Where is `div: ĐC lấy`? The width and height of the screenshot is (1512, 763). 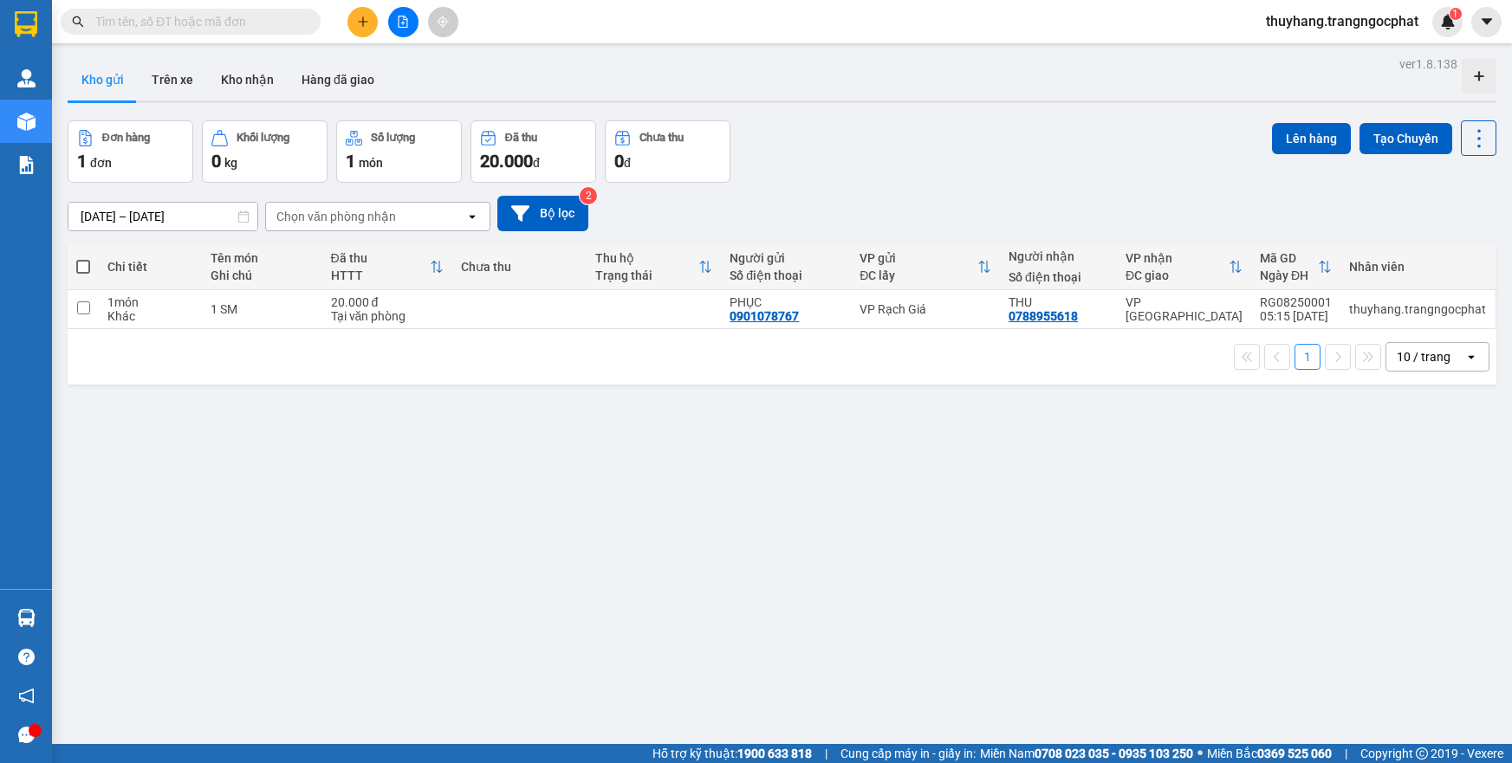 div: ĐC lấy is located at coordinates (918, 276).